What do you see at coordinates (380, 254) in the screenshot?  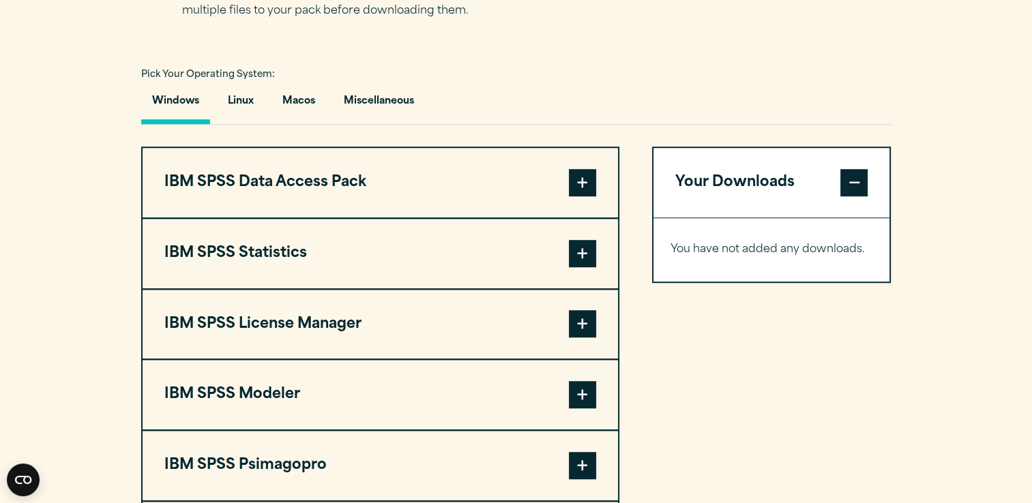 I see `button: IBM SPSS Statistics` at bounding box center [380, 254].